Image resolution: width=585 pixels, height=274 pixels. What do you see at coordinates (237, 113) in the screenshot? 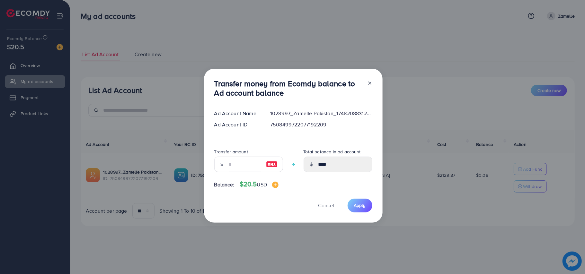
I see `div: Ad Account Name` at bounding box center [237, 113].